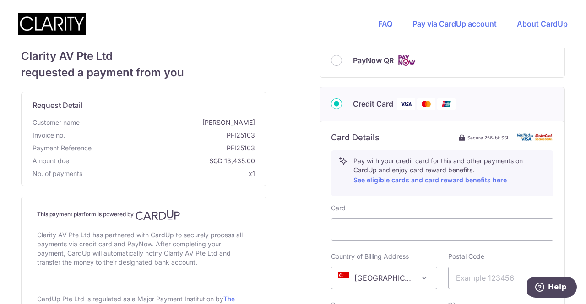  I want to click on span: Secure 256-bit SSL, so click(488, 138).